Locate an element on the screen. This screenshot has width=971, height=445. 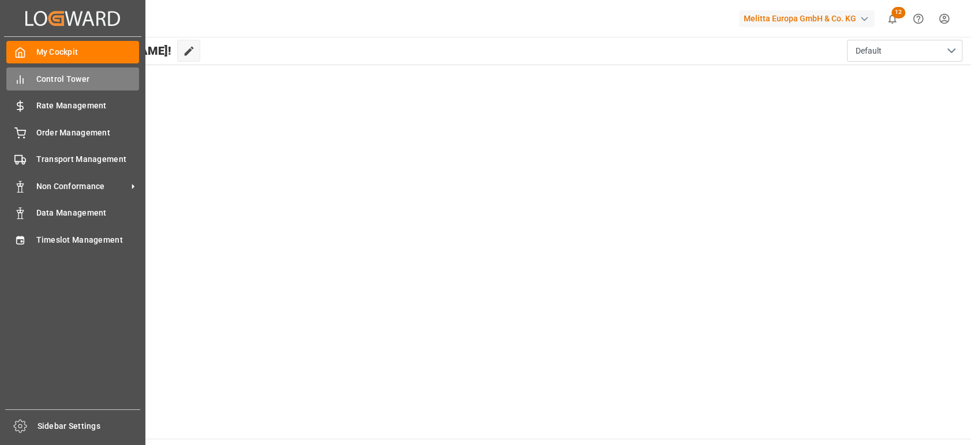
span: Sidebar Settings is located at coordinates (89, 426).